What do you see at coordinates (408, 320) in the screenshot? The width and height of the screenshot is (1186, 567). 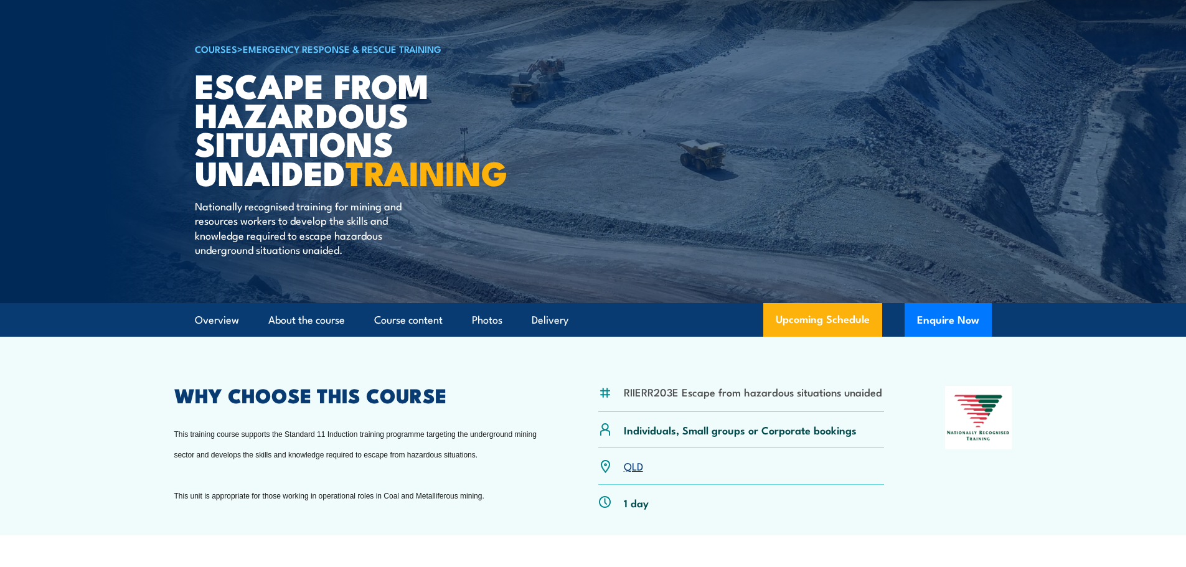 I see `a: Course content` at bounding box center [408, 320].